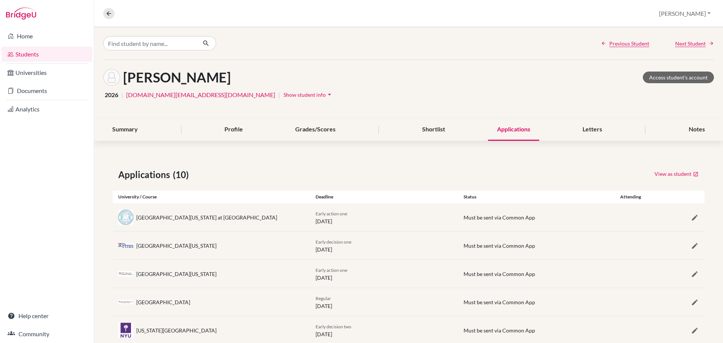 Image resolution: width=723 pixels, height=343 pixels. What do you see at coordinates (694, 43) in the screenshot?
I see `a: Next Student` at bounding box center [694, 43].